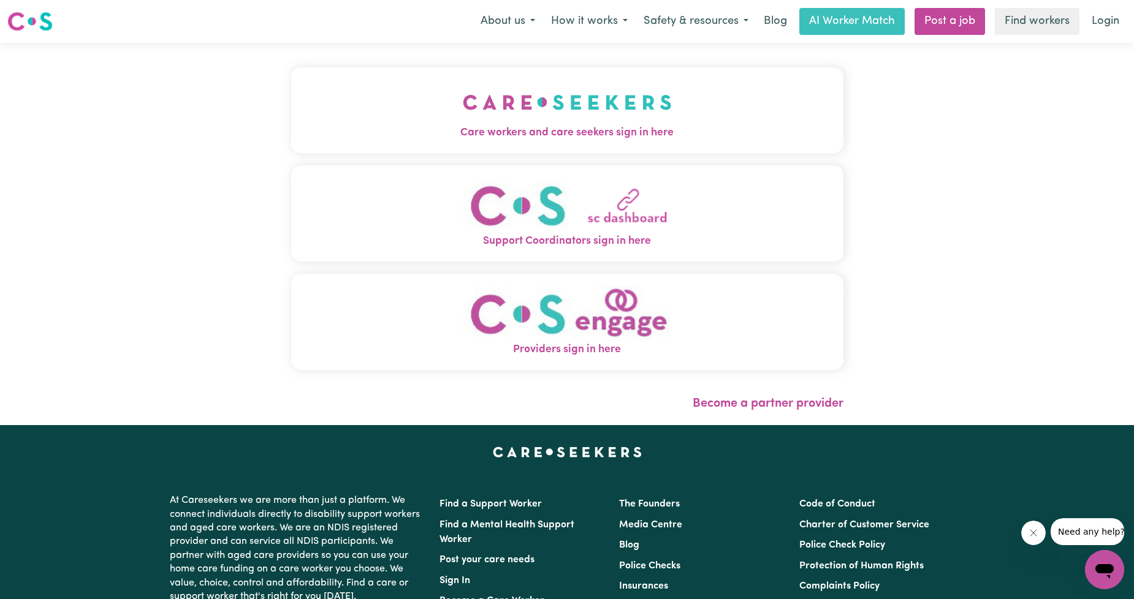 The image size is (1134, 599). Describe the element at coordinates (487, 560) in the screenshot. I see `a: Post your care needs` at that location.